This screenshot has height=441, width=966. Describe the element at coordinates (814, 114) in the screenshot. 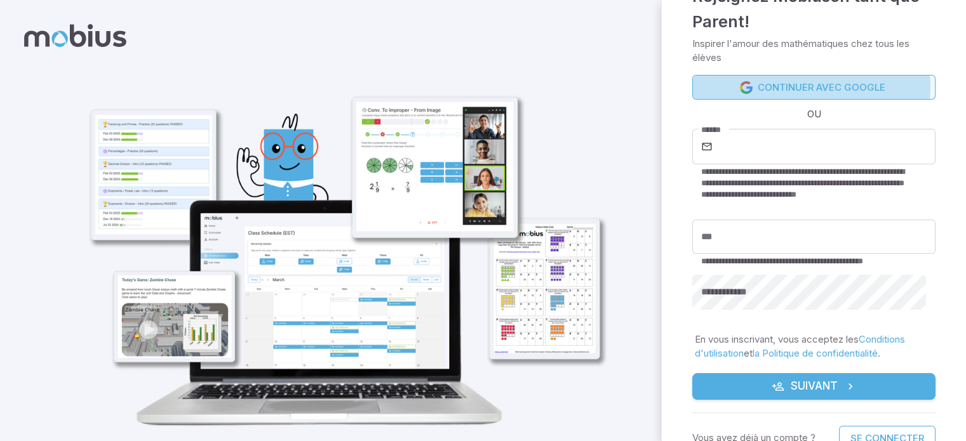

I see `font: OU` at that location.